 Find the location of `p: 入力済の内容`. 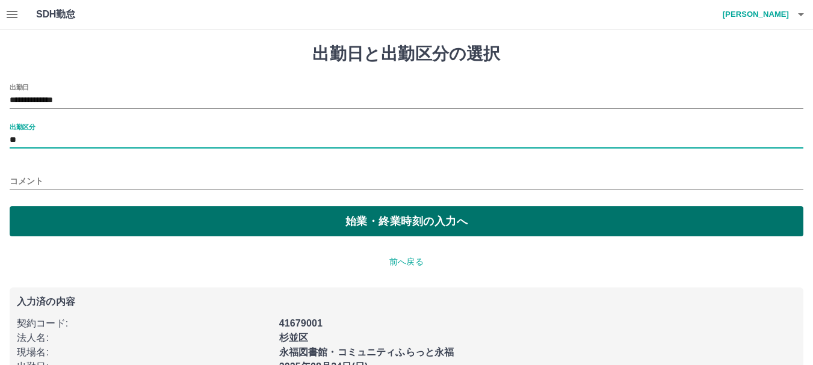

p: 入力済の内容 is located at coordinates (406, 302).